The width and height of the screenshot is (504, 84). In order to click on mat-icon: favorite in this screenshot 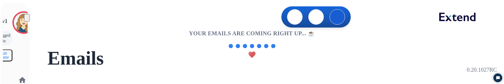, I will do `click(252, 55)`.